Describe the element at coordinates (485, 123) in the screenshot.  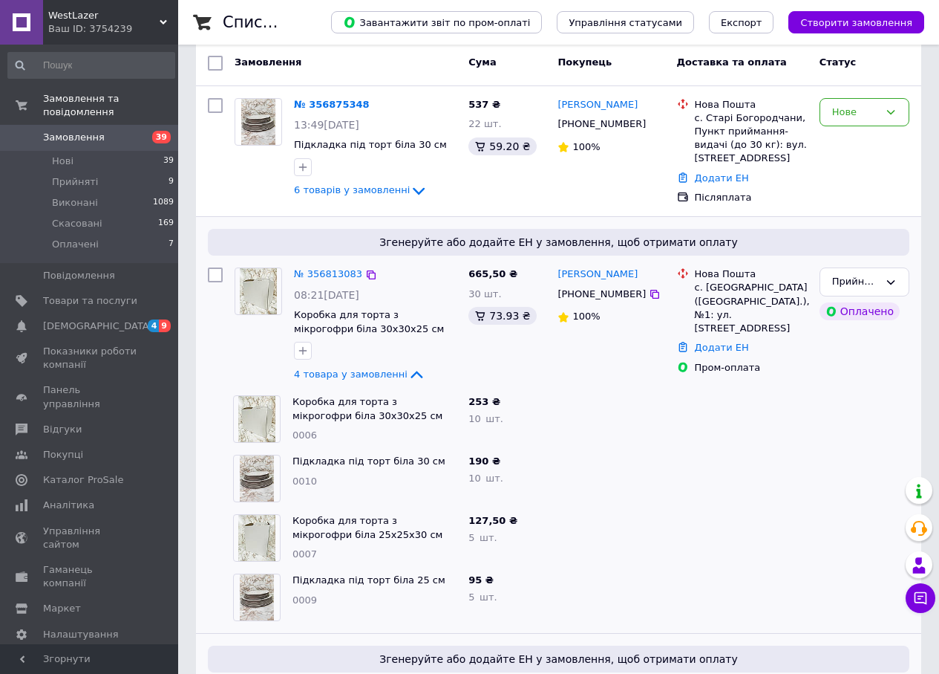
I see `span: 22 шт.` at that location.